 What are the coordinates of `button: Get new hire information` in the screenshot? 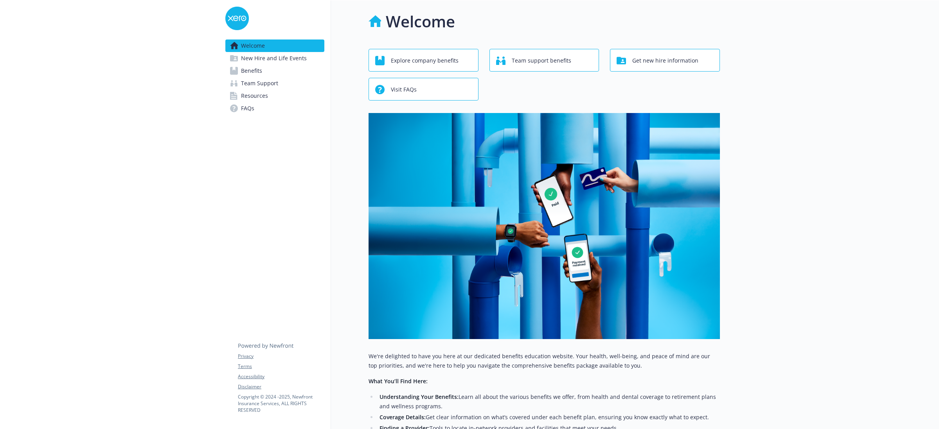 It's located at (665, 60).